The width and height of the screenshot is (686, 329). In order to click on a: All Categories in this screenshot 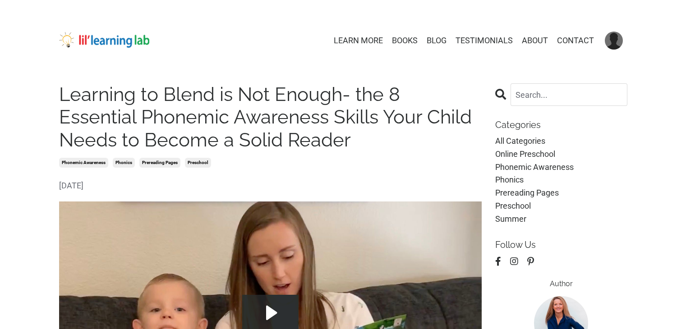, I will do `click(561, 141)`.